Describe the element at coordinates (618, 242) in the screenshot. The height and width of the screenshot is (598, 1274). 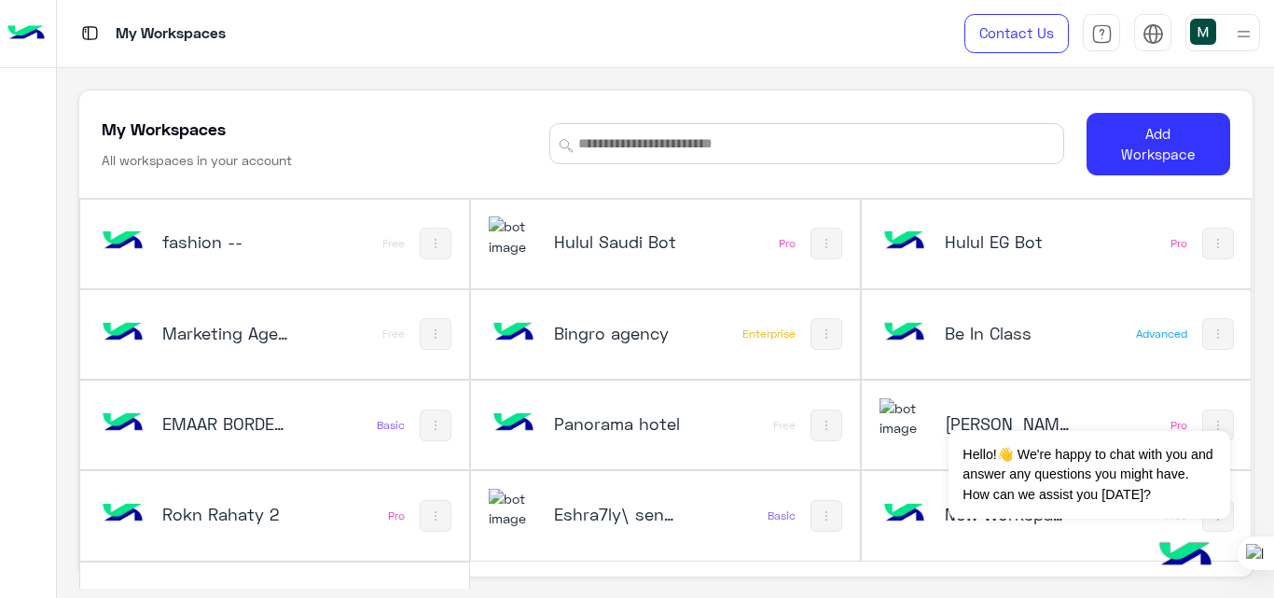
I see `h5: Hulul Saudi Bot` at that location.